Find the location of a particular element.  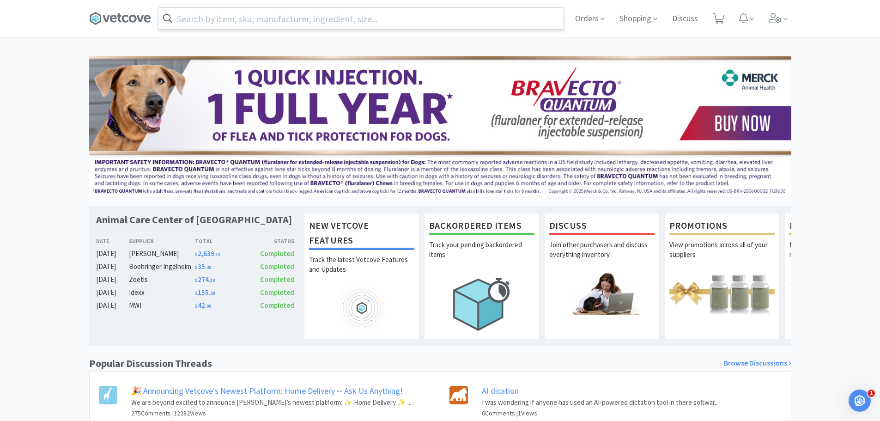

div: Supplier is located at coordinates (162, 241).